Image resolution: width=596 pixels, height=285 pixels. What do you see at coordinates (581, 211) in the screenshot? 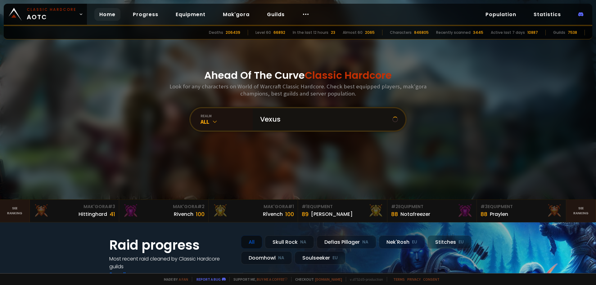
I see `a: Seeranking` at bounding box center [581, 211].